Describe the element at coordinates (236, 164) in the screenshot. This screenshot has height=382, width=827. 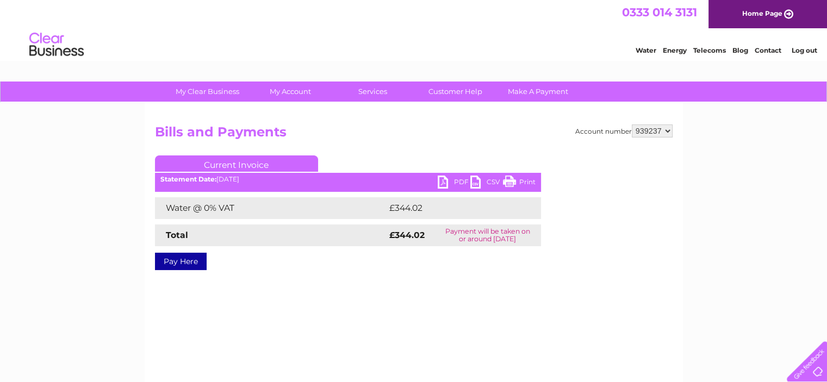
I see `a: Current Invoice` at that location.